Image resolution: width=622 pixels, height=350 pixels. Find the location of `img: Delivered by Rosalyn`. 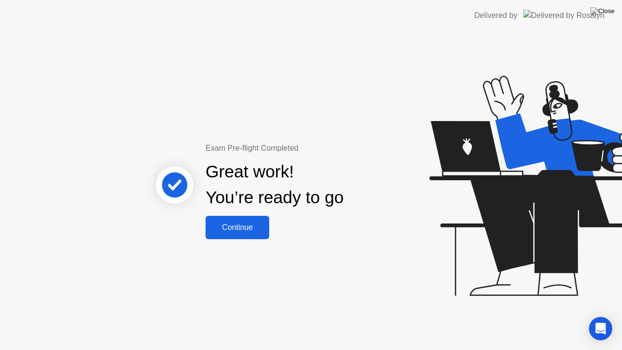

img: Delivered by Rosalyn is located at coordinates (563, 15).